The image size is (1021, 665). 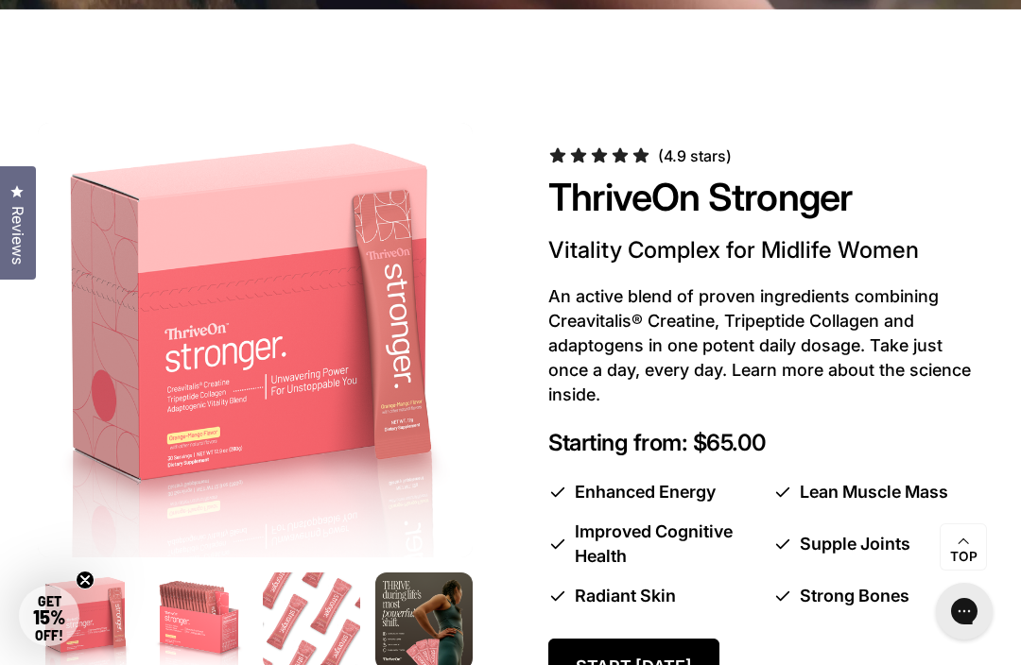 I want to click on li: Improved Cognitive Health, so click(x=653, y=544).